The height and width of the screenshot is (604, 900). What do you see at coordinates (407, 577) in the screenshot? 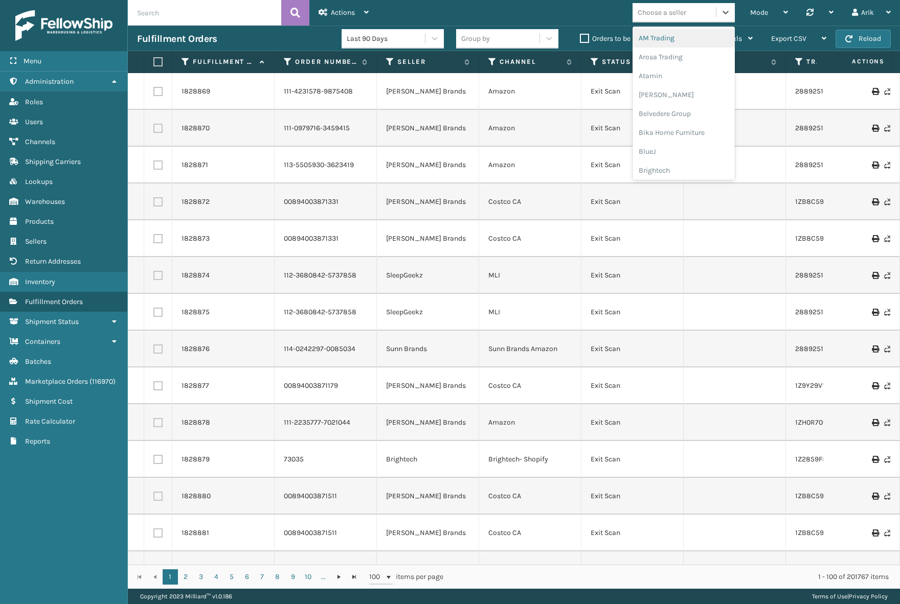
I see `span: items per page` at bounding box center [407, 577].